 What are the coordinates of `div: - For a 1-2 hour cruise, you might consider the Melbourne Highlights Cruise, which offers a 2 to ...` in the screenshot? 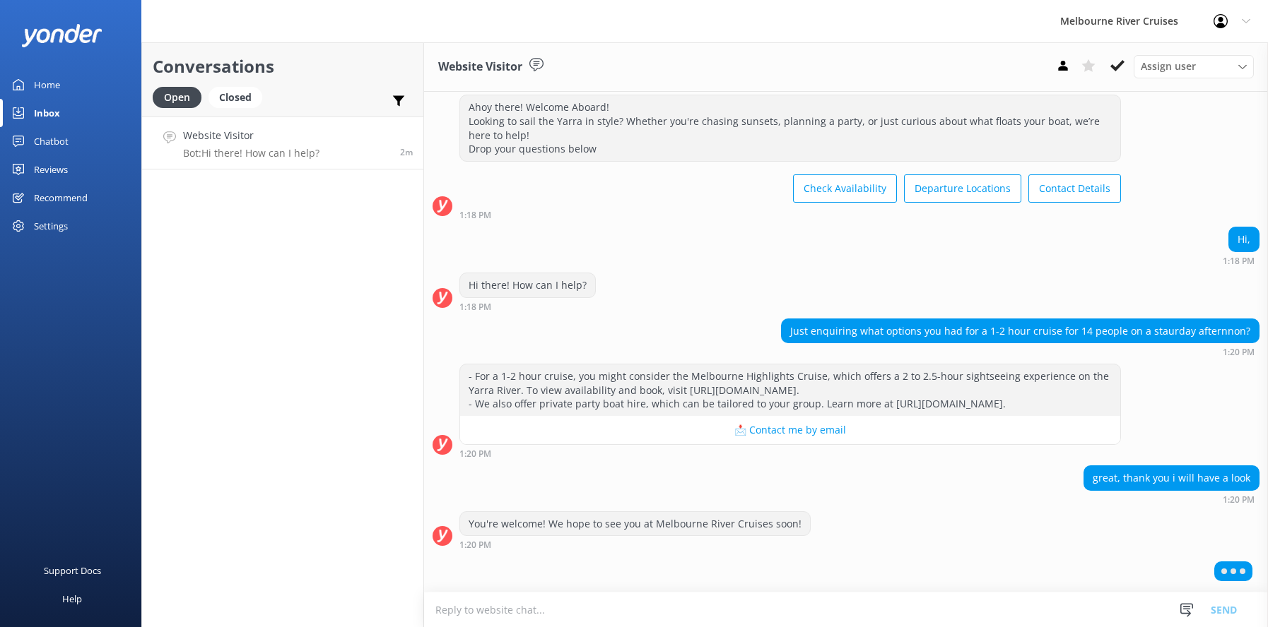 It's located at (790, 390).